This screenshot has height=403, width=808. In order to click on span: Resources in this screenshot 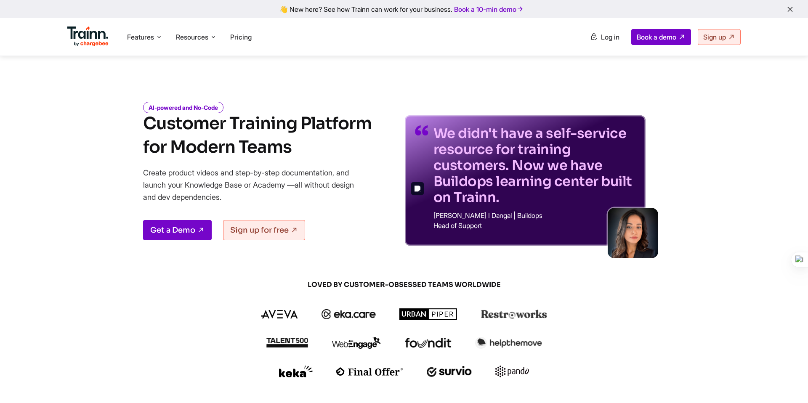, I will do `click(192, 37)`.